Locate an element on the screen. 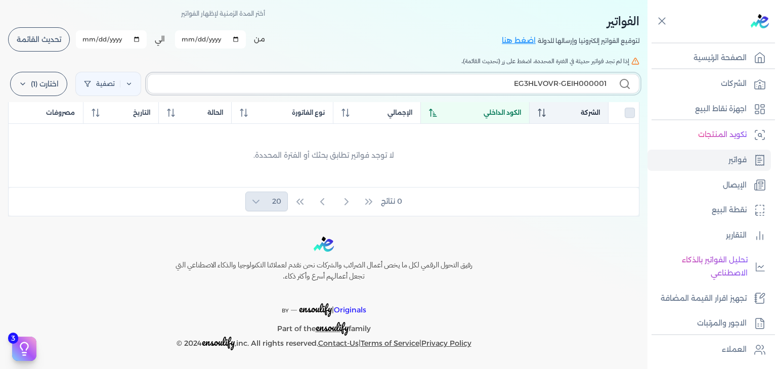 The image size is (777, 369). a: العملاء is located at coordinates (709, 350).